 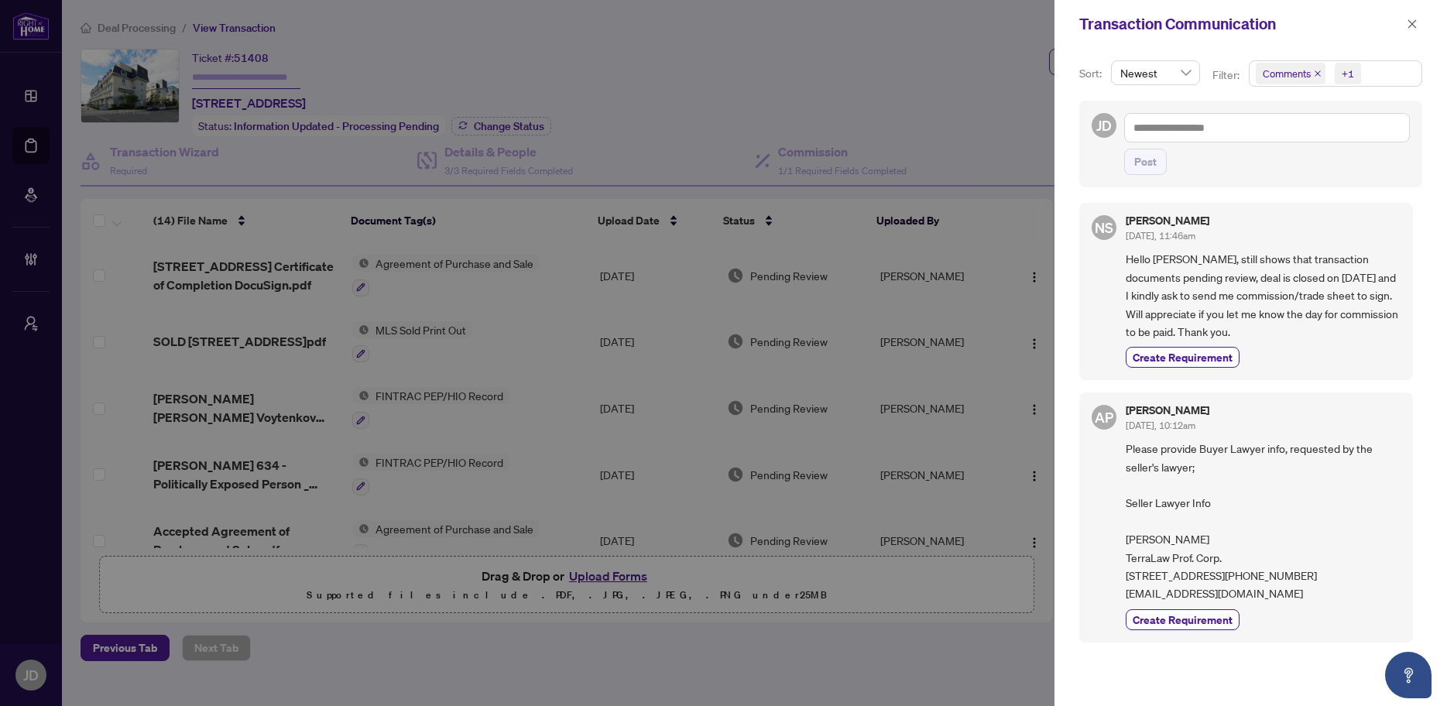 I want to click on p: Sort:, so click(x=1092, y=74).